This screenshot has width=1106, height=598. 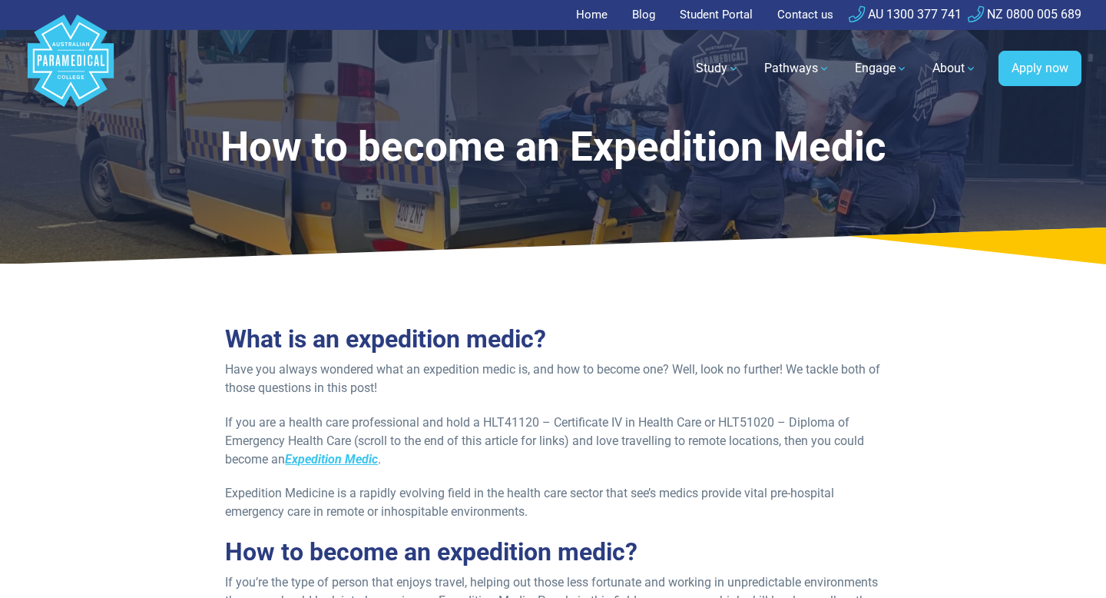 I want to click on a: About, so click(x=955, y=68).